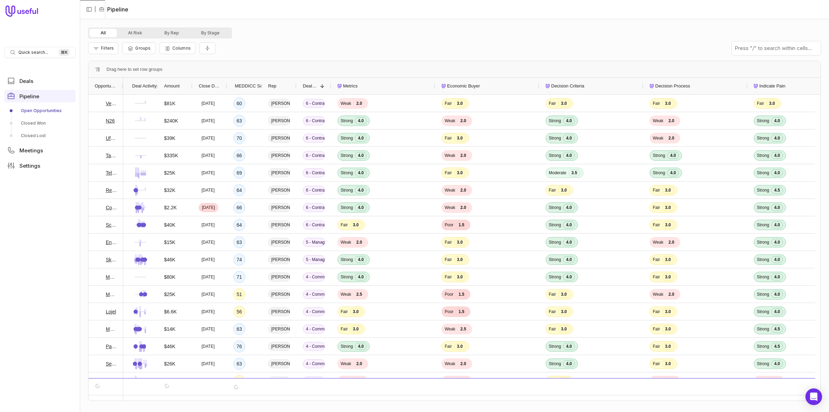 The image size is (829, 412). I want to click on span: Rep, so click(272, 86).